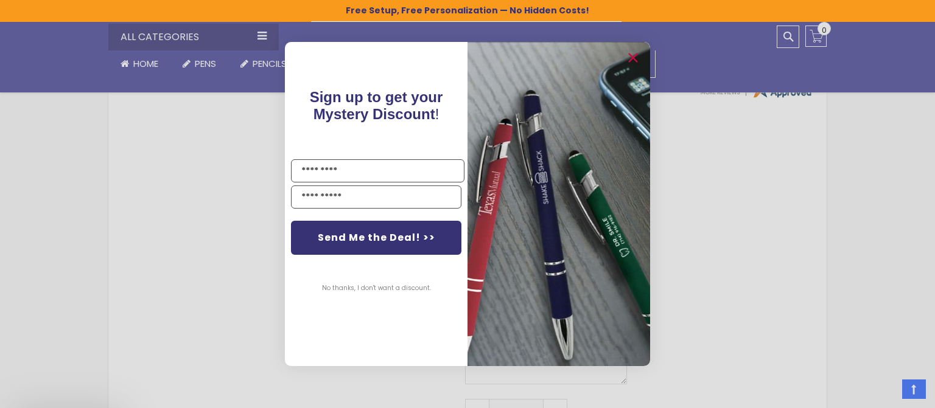  Describe the element at coordinates (633, 58) in the screenshot. I see `button: Close dialog` at that location.